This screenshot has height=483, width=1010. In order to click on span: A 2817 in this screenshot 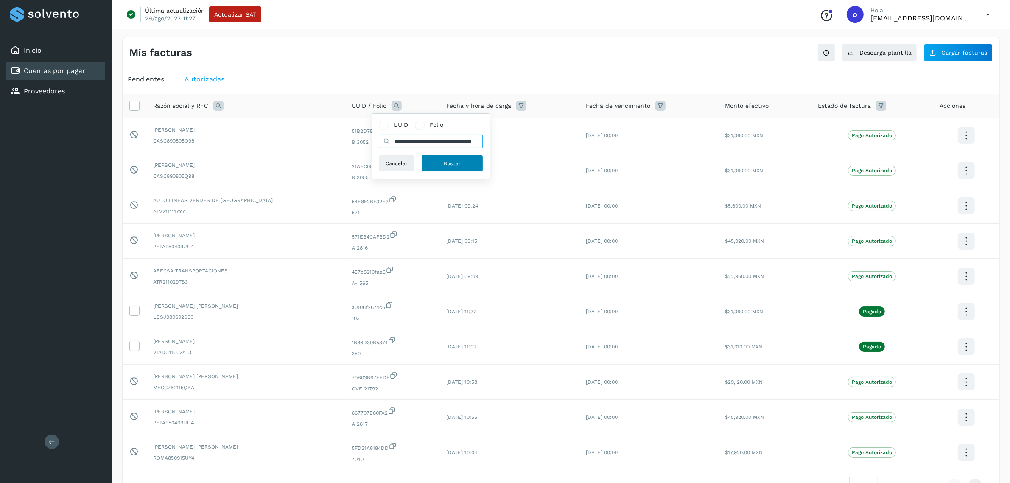, I will do `click(392, 424)`.